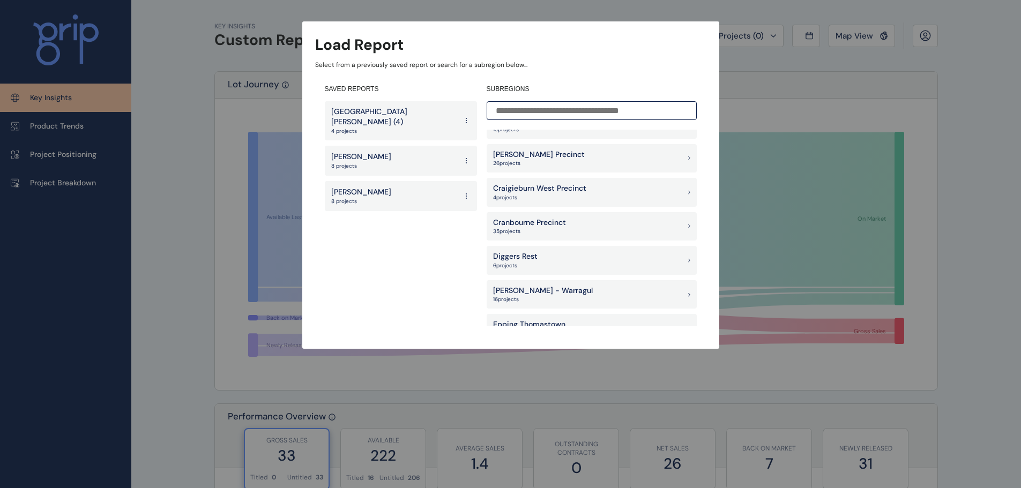 This screenshot has width=1021, height=488. What do you see at coordinates (543, 300) in the screenshot?
I see `p: 16 project s` at bounding box center [543, 300].